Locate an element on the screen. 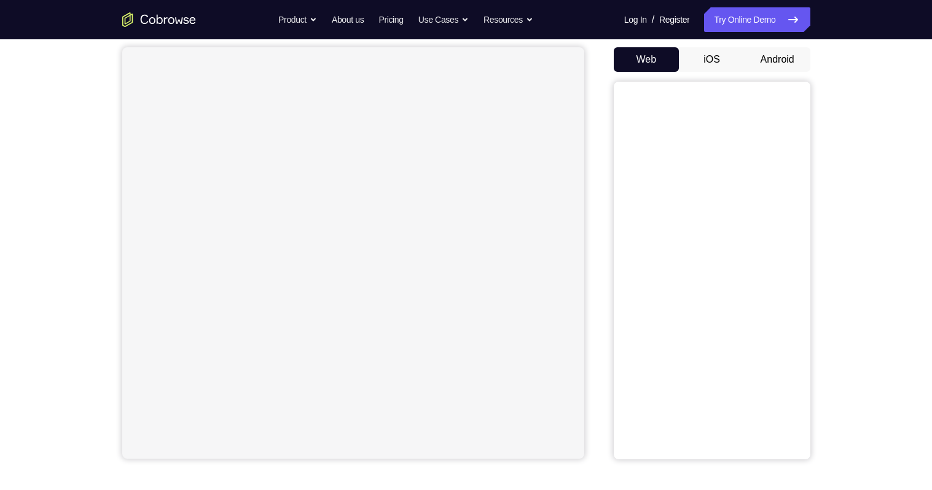  a: About us is located at coordinates (348, 20).